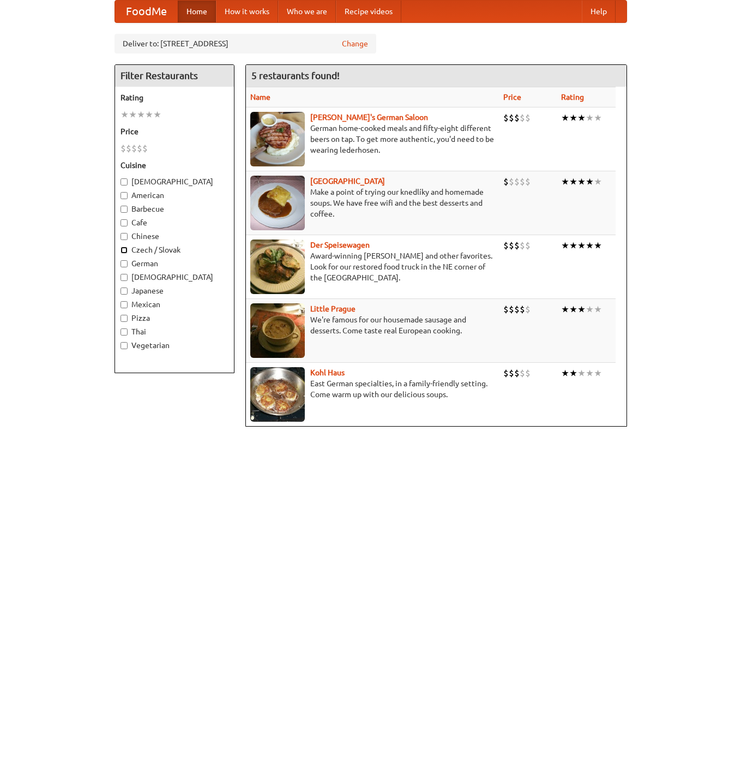  I want to click on img: czechpoint.jpg, so click(278, 203).